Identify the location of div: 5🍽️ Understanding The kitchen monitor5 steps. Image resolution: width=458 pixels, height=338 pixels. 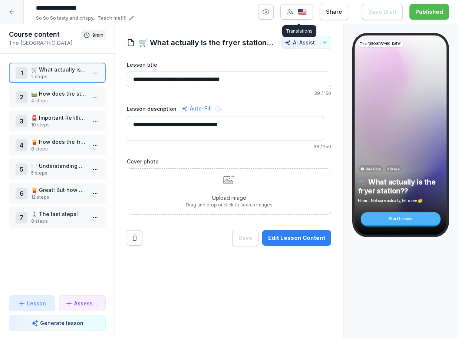
(57, 169).